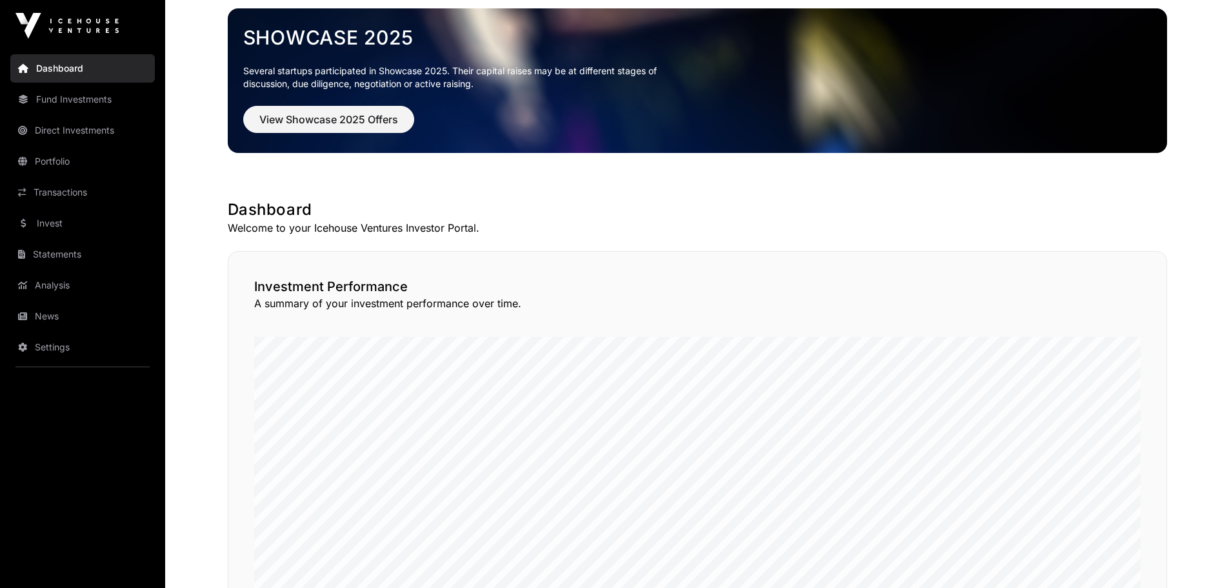 The image size is (1229, 588). I want to click on a: Portfolio, so click(83, 161).